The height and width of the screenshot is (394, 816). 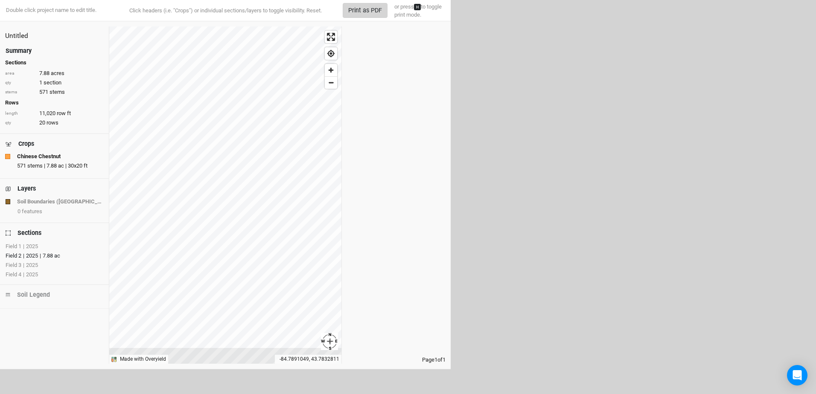 What do you see at coordinates (331, 53) in the screenshot?
I see `span: Find my location` at bounding box center [331, 53].